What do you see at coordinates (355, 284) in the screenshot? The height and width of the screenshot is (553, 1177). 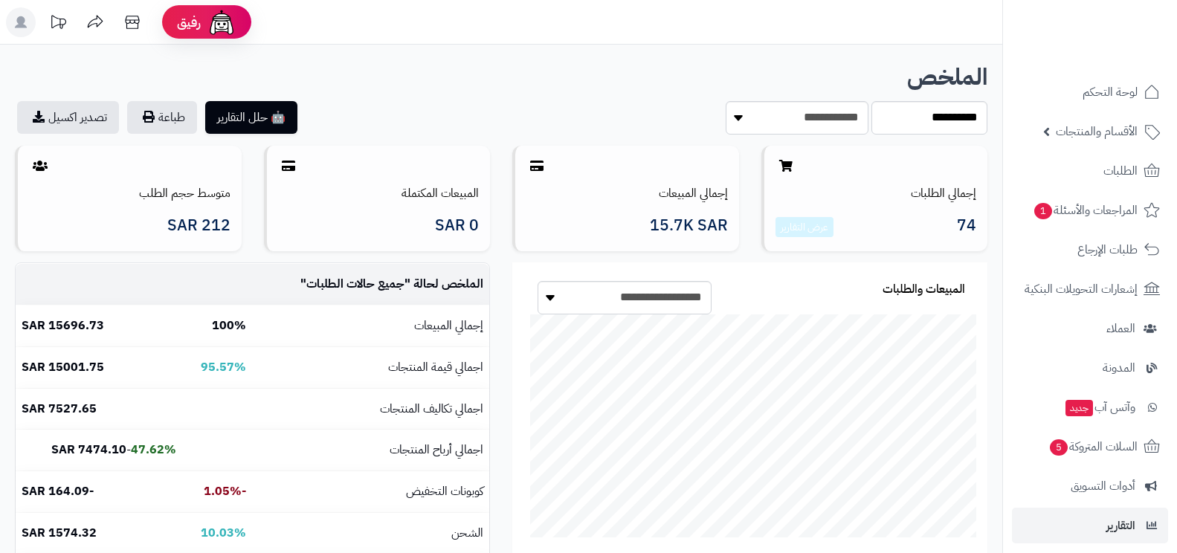 I see `span: جميع حالات الطلبات` at bounding box center [355, 284].